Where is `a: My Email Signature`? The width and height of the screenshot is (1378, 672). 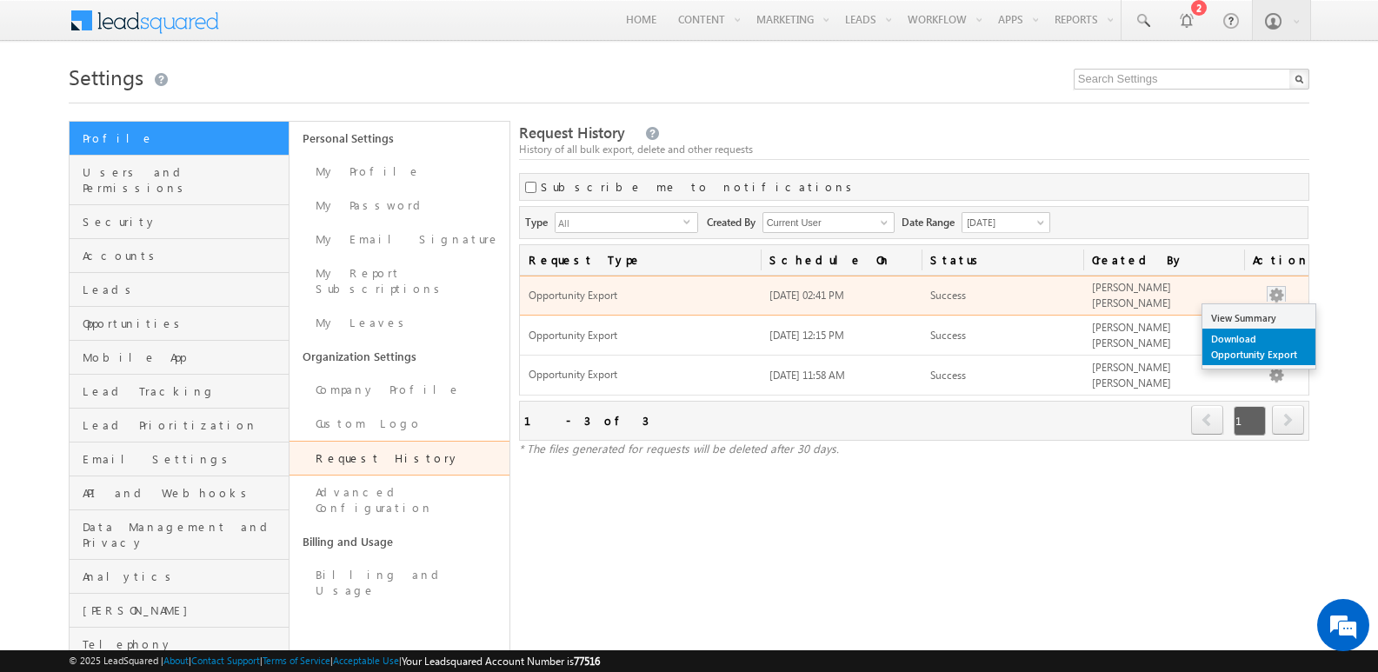
a: My Email Signature is located at coordinates (399, 239).